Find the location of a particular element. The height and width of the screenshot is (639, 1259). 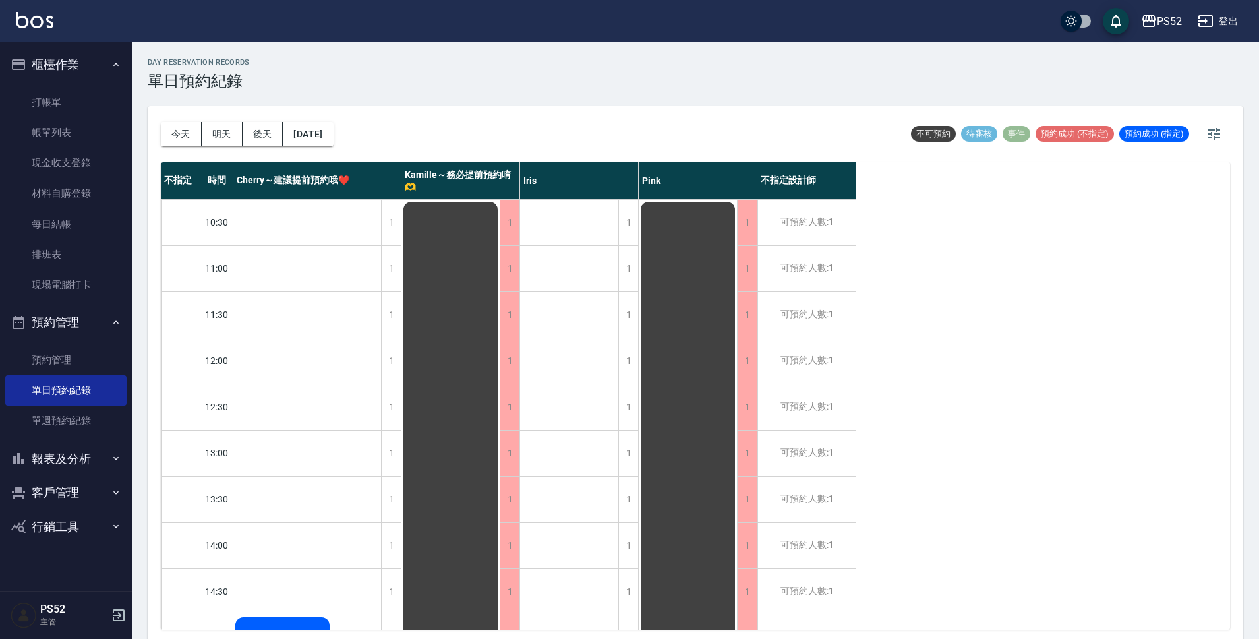

a: 打帳單 is located at coordinates (66, 102).